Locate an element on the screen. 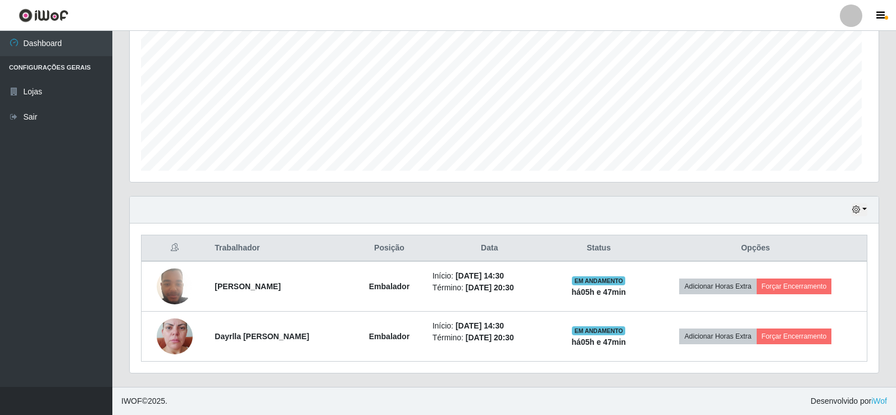 This screenshot has width=896, height=415. img: 1694719722854.jpeg is located at coordinates (175, 286).